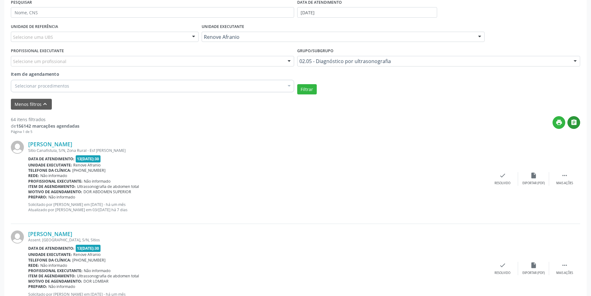 This screenshot has width=591, height=296. Describe the element at coordinates (315, 51) in the screenshot. I see `label: Grupo/Subgrupo` at that location.